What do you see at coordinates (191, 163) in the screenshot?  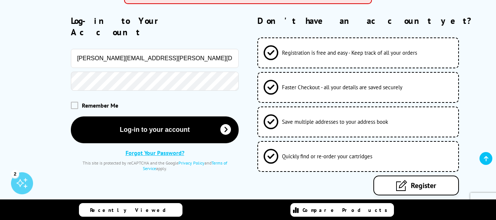 I see `a: Privacy Policy` at bounding box center [191, 163].